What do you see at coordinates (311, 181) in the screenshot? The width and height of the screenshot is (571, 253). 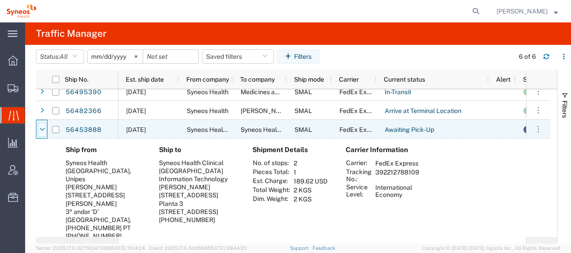 I see `td: 189.62 USD` at bounding box center [311, 181].